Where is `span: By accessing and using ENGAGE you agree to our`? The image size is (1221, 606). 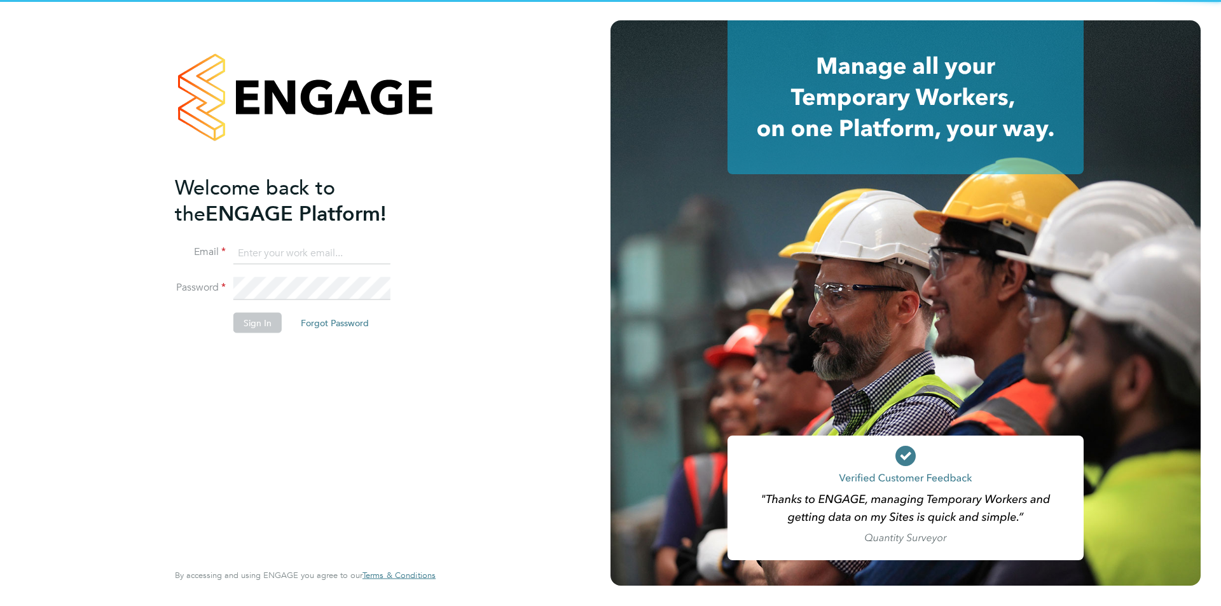
span: By accessing and using ENGAGE you agree to our is located at coordinates (305, 575).